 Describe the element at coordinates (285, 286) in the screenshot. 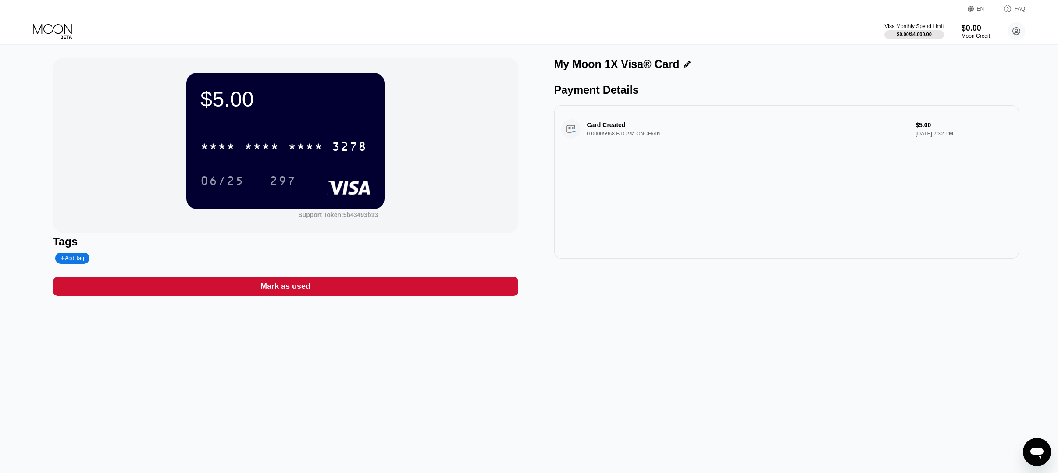

I see `div: Mark as used` at that location.